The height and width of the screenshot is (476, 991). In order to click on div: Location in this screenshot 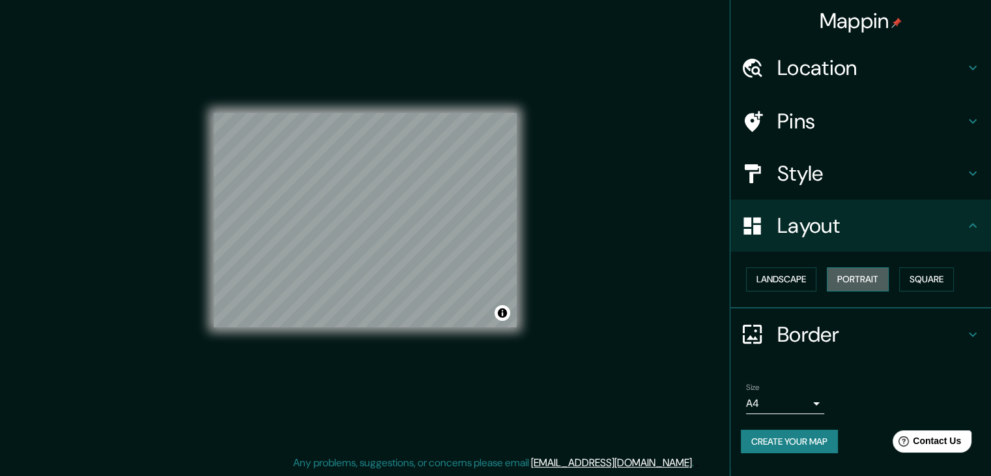, I will do `click(861, 68)`.